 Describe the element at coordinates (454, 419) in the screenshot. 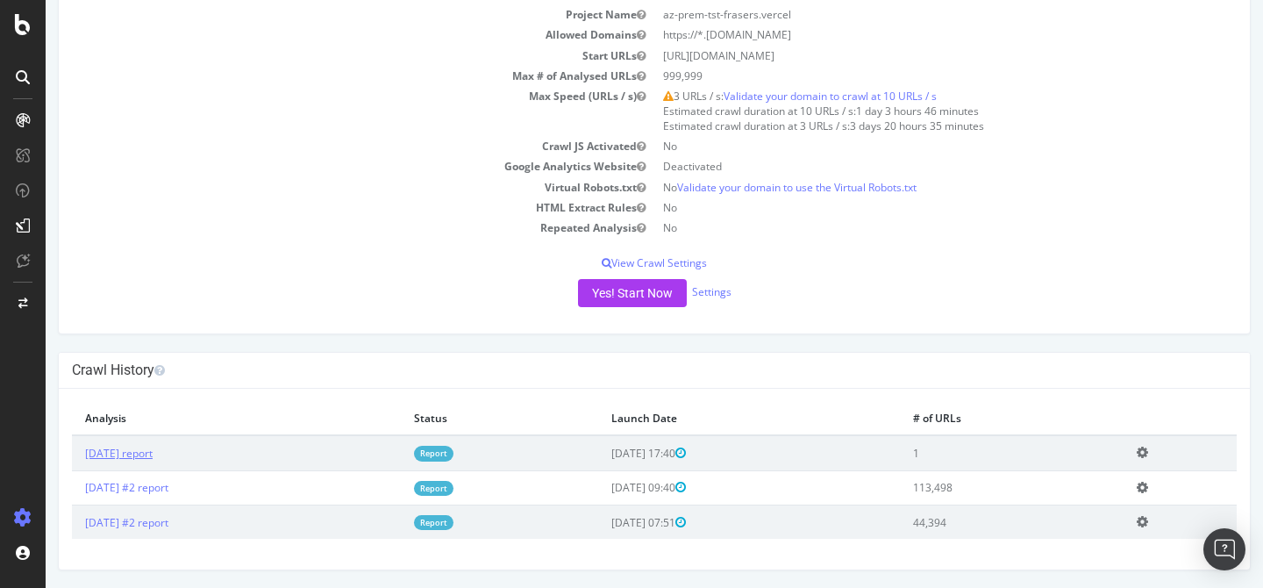

I see `th: Status` at that location.